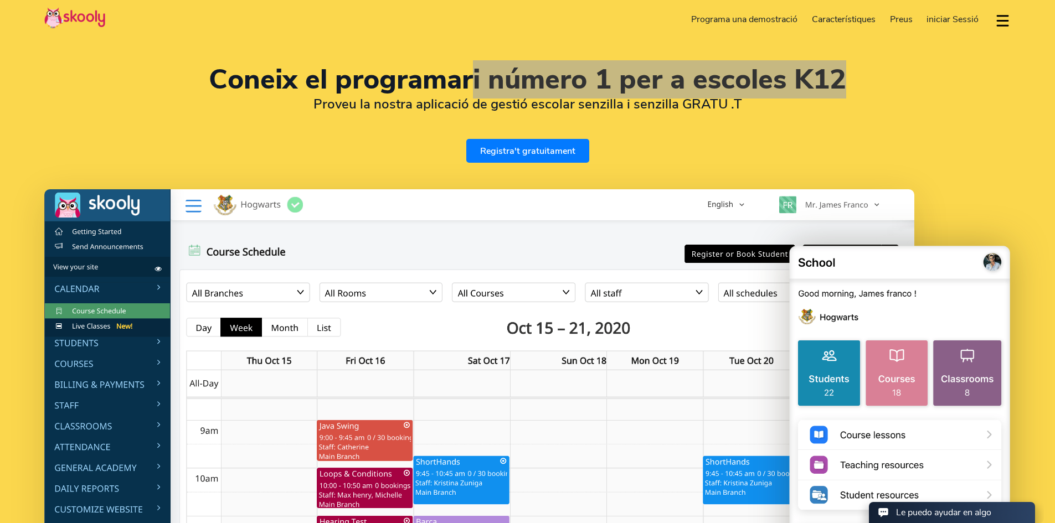 This screenshot has width=1055, height=523. Describe the element at coordinates (843, 19) in the screenshot. I see `a: Característiques` at that location.